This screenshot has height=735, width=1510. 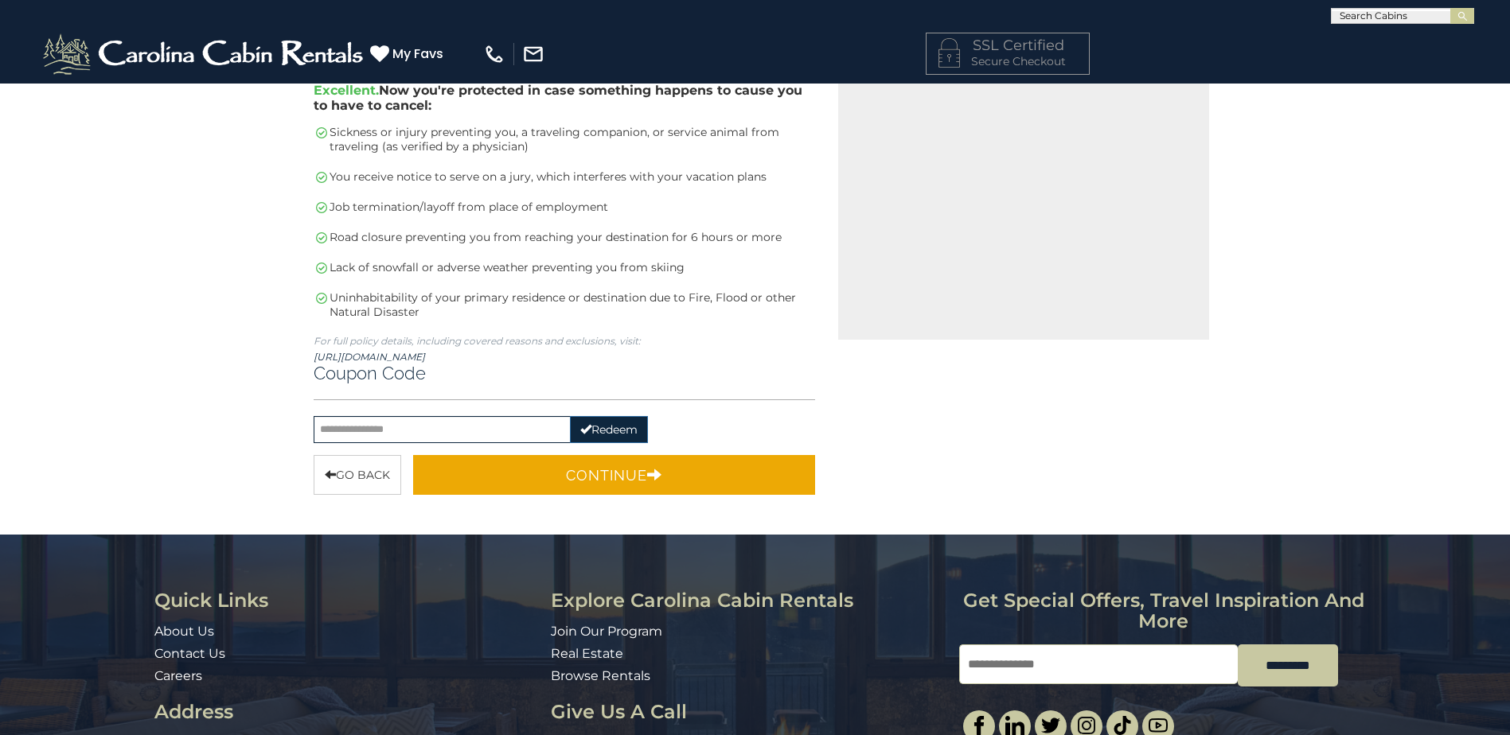 I want to click on li: Sickness or injury preventing you, a traveling companion, or service animal from traveling (as ve..., so click(x=564, y=139).